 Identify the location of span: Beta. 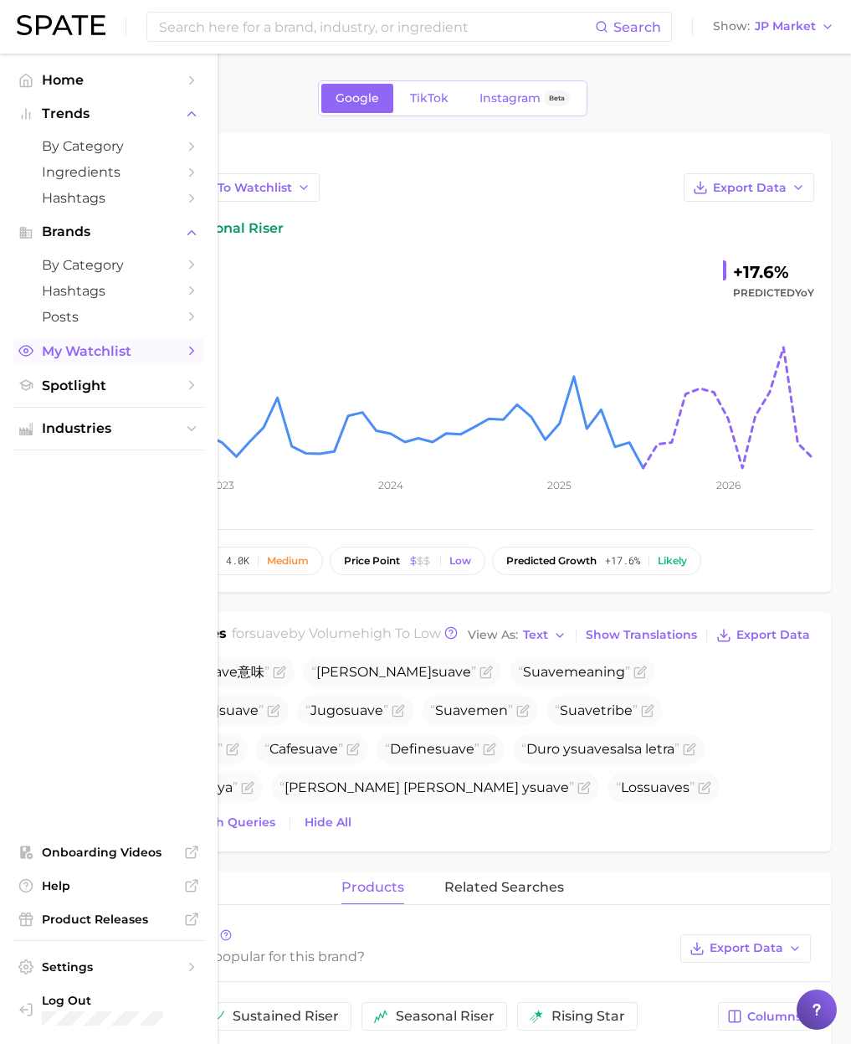
(557, 98).